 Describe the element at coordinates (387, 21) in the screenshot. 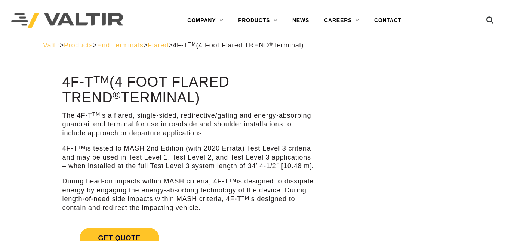

I see `a: CONTACT` at that location.